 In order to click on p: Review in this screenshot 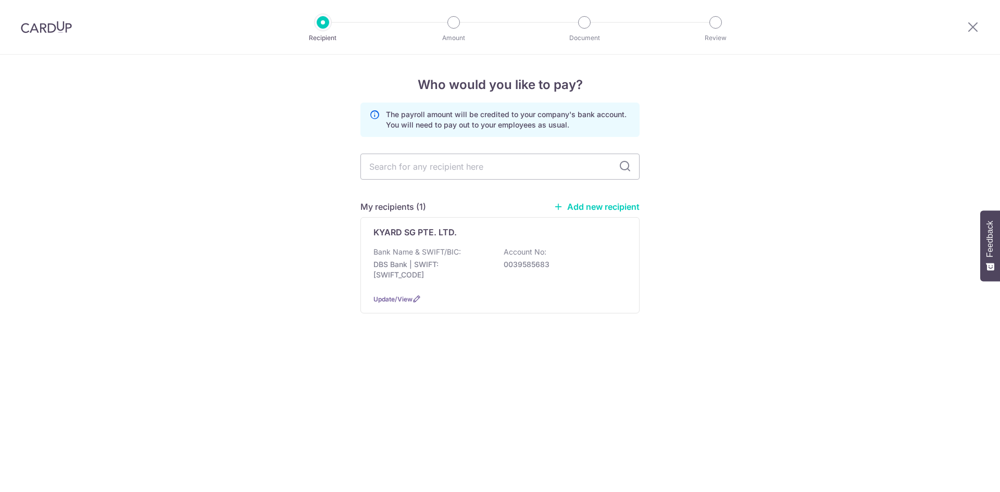, I will do `click(716, 38)`.